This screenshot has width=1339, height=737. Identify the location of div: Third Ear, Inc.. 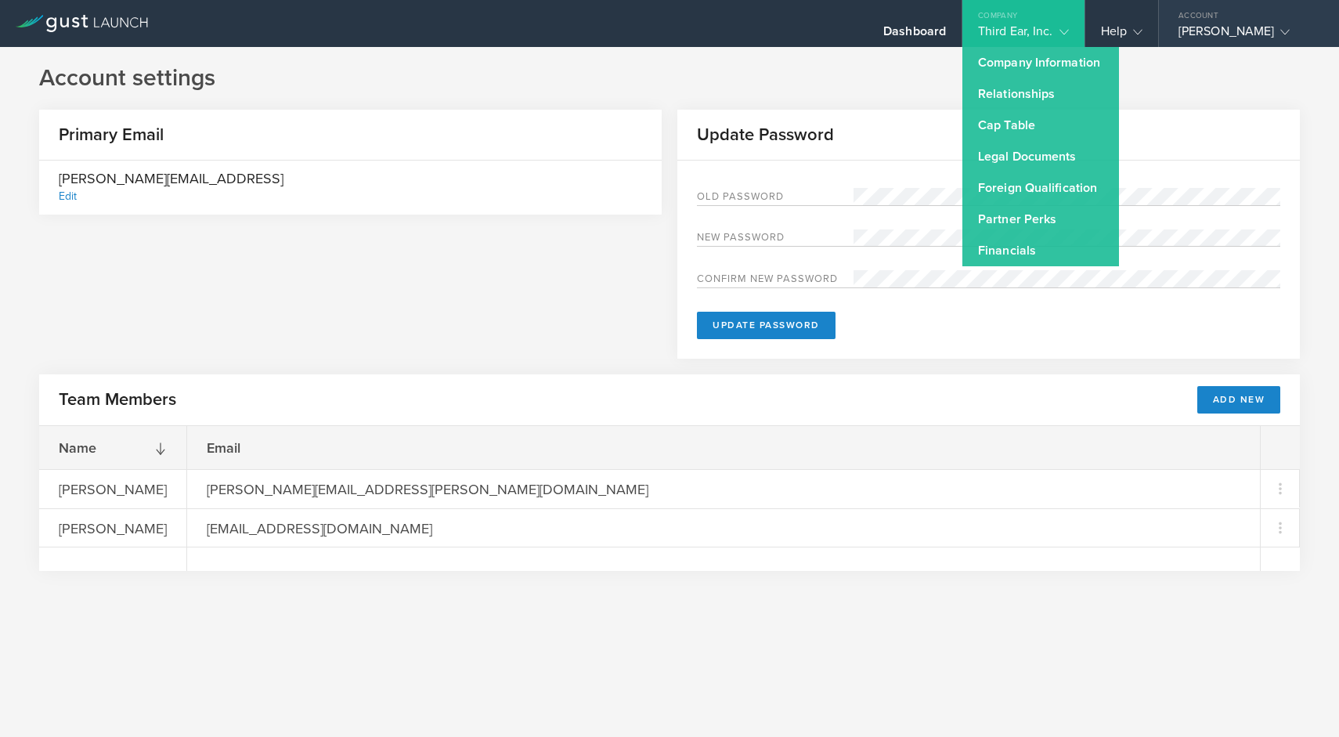
(1023, 35).